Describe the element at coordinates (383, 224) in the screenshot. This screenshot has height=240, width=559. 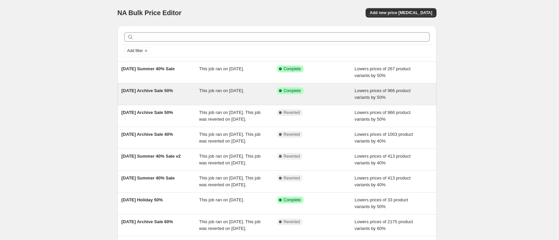
I see `span: Lowers prices of 2175 product variants by 60%` at that location.